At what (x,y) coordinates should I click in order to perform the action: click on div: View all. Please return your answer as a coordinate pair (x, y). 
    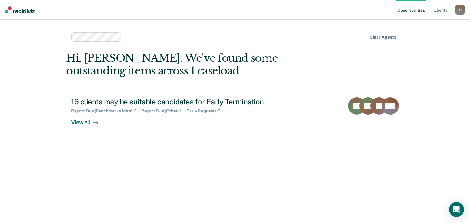
    Looking at the image, I should click on (88, 120).